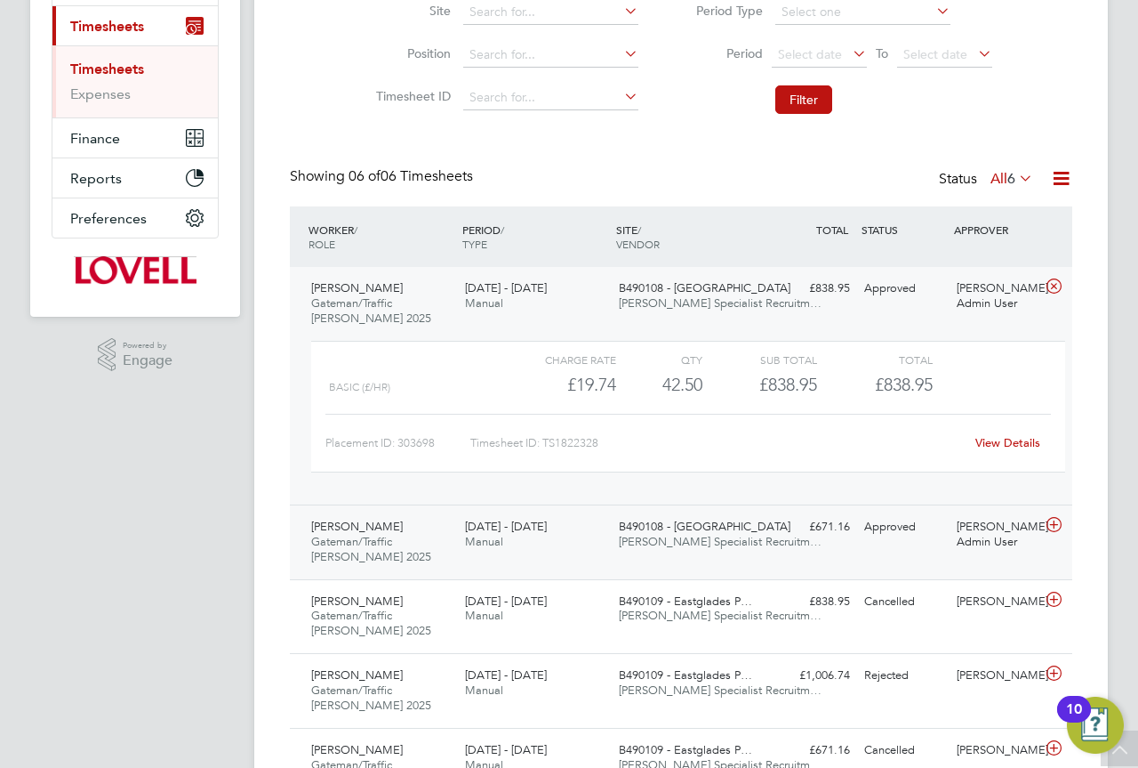 Image resolution: width=1138 pixels, height=768 pixels. Describe the element at coordinates (1008, 442) in the screenshot. I see `a: View Details` at that location.